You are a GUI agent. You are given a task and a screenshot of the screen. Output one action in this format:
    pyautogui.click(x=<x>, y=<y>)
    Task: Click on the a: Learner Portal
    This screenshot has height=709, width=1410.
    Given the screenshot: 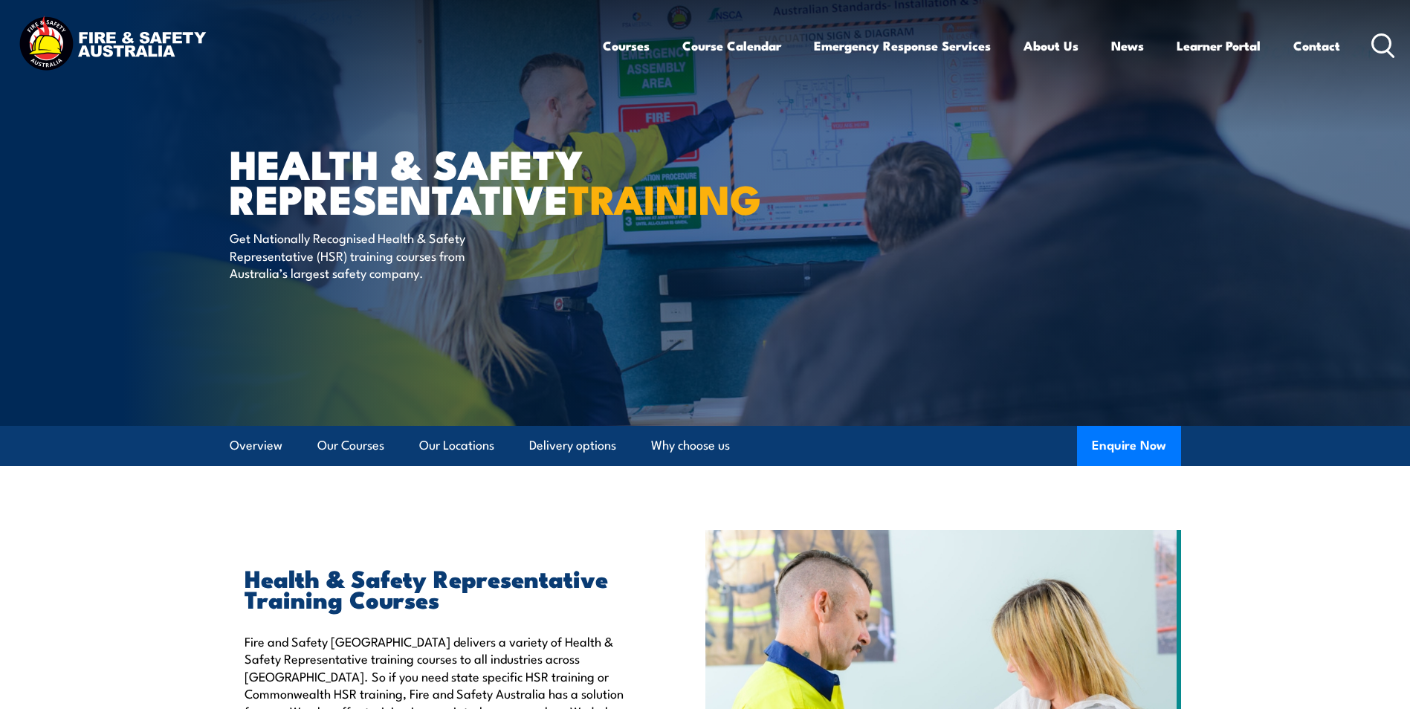 What is the action you would take?
    pyautogui.click(x=1218, y=45)
    